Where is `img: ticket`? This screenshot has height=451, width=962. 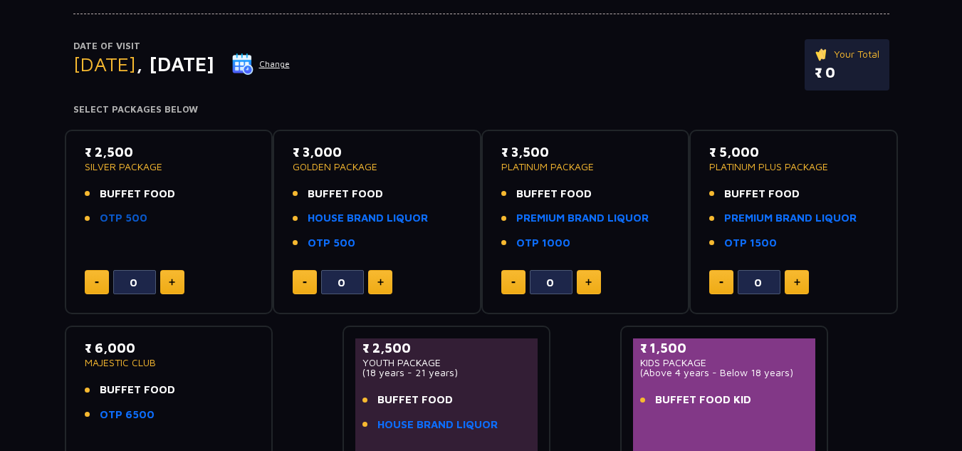
img: ticket is located at coordinates (821, 54).